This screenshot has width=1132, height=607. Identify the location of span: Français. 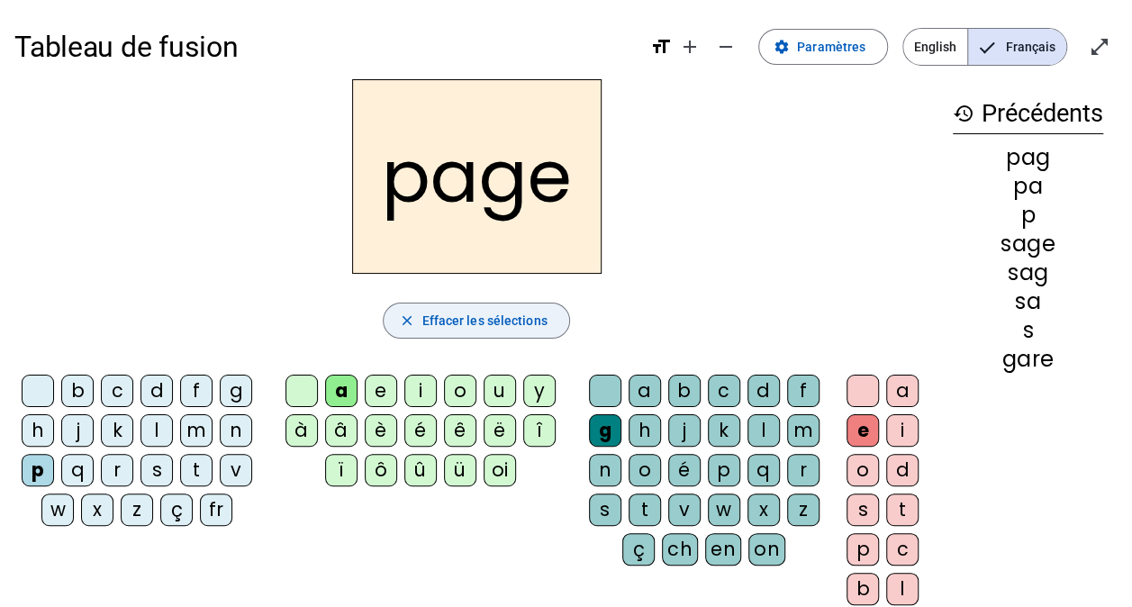
(1017, 47).